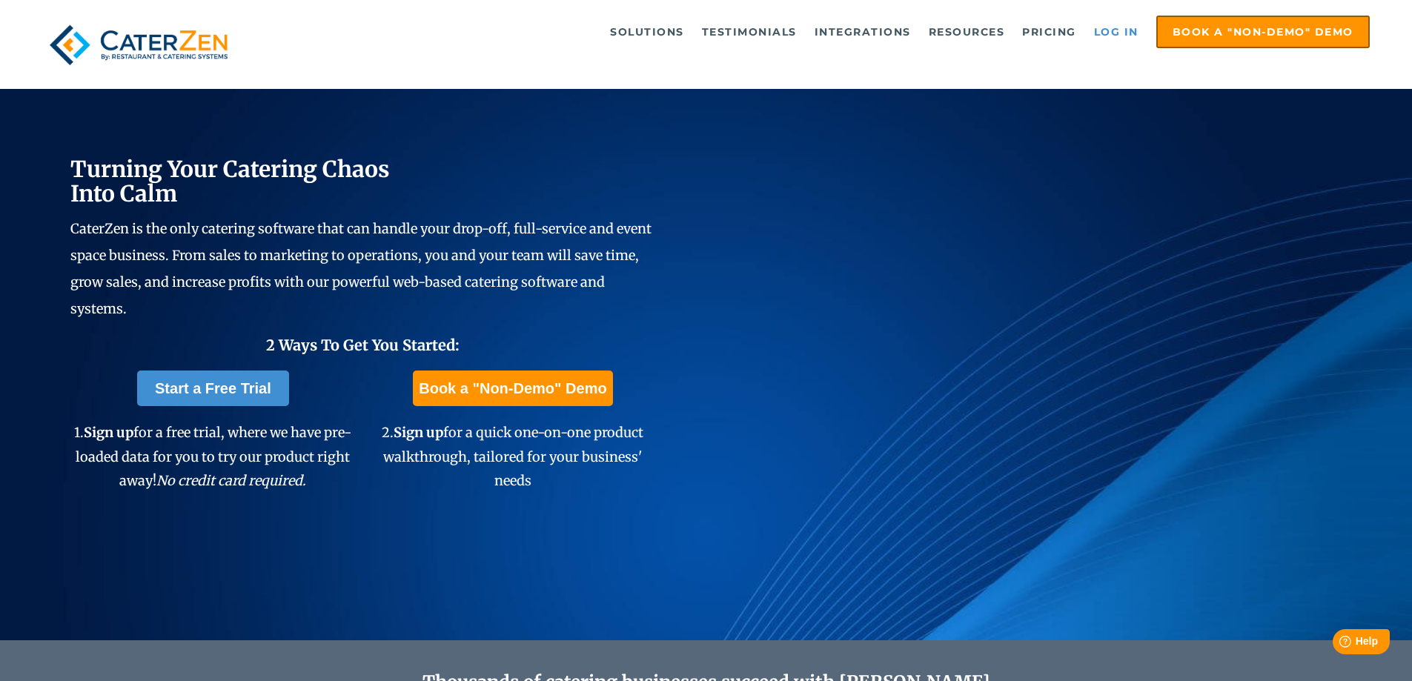 The width and height of the screenshot is (1412, 681). What do you see at coordinates (1117, 32) in the screenshot?
I see `a: Log in` at bounding box center [1117, 32].